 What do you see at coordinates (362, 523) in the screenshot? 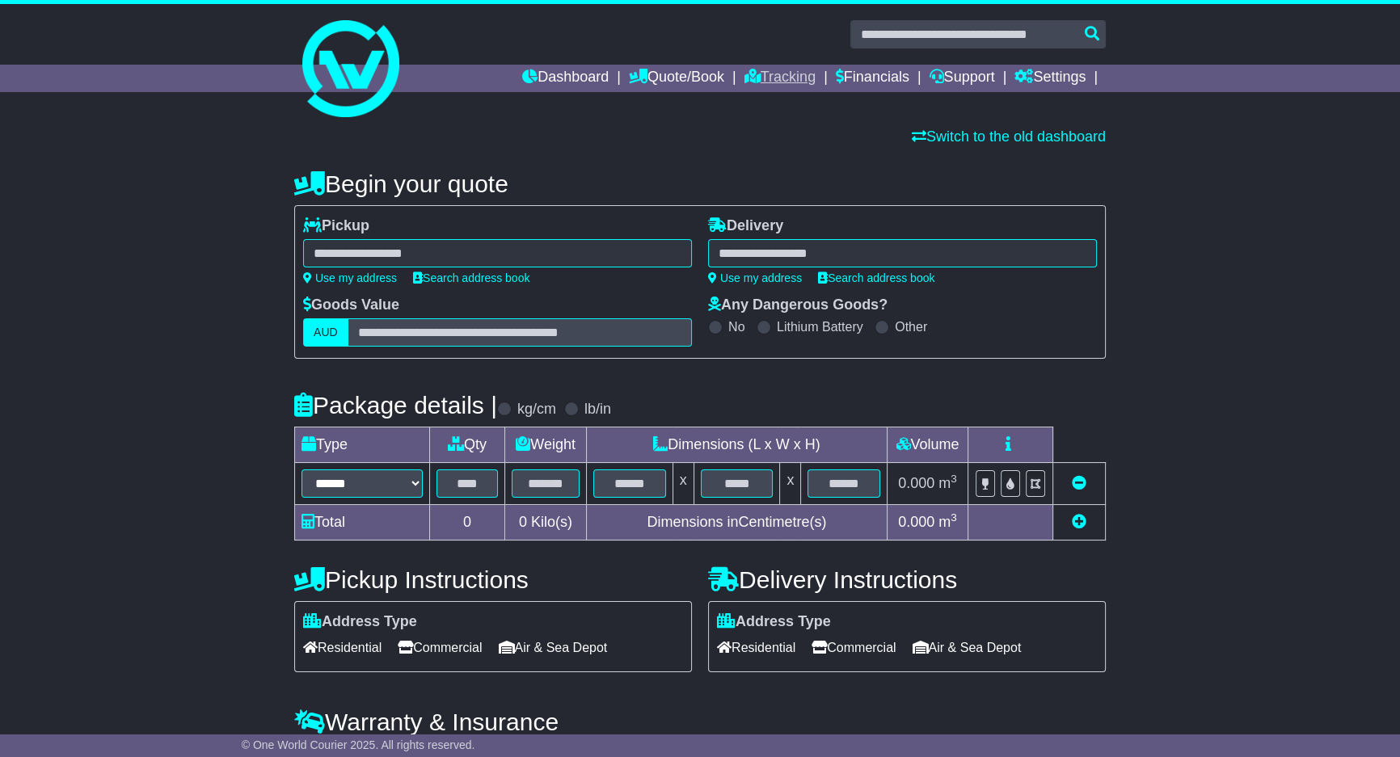
I see `td: Total` at bounding box center [362, 523].